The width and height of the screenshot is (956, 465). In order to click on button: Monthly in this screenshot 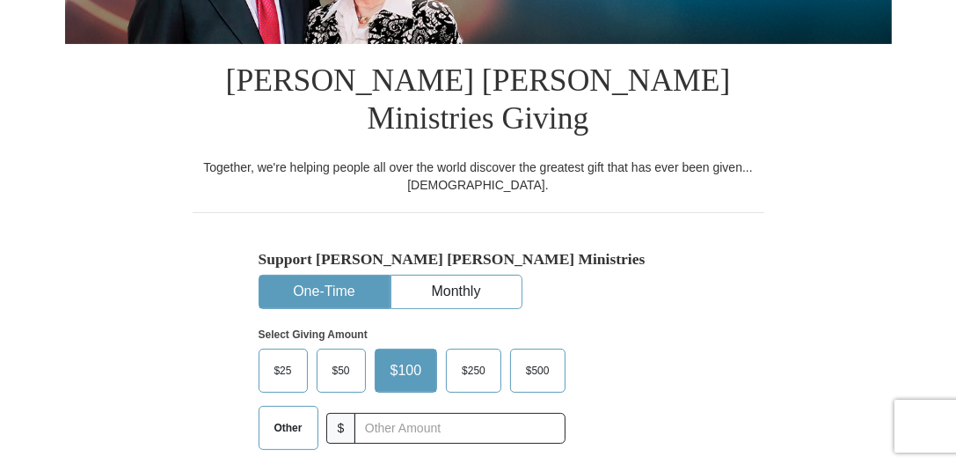, I will do `click(457, 291)`.